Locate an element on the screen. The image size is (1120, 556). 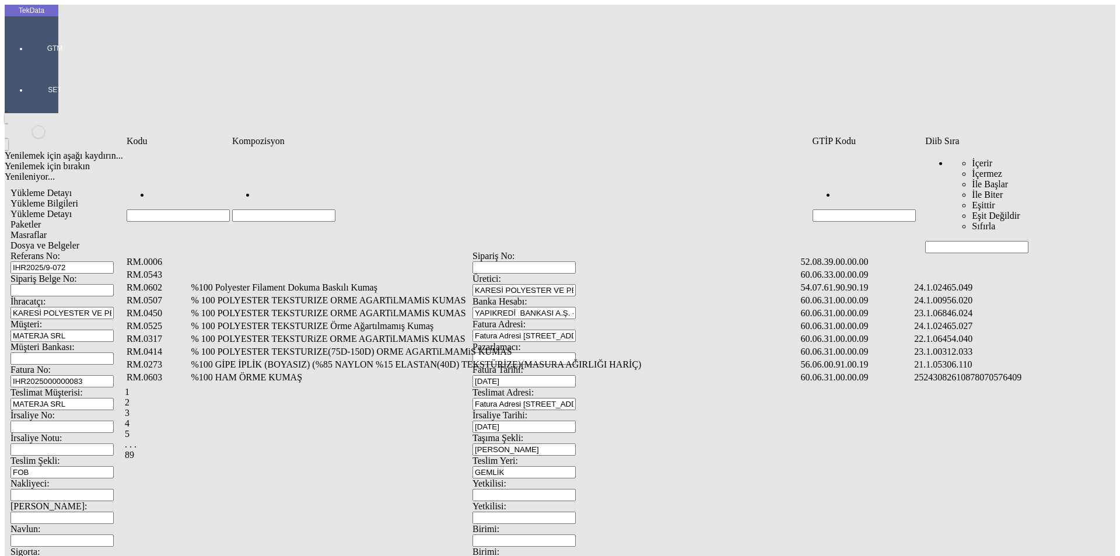
td: 21.1.05306.110 is located at coordinates (1002, 365).